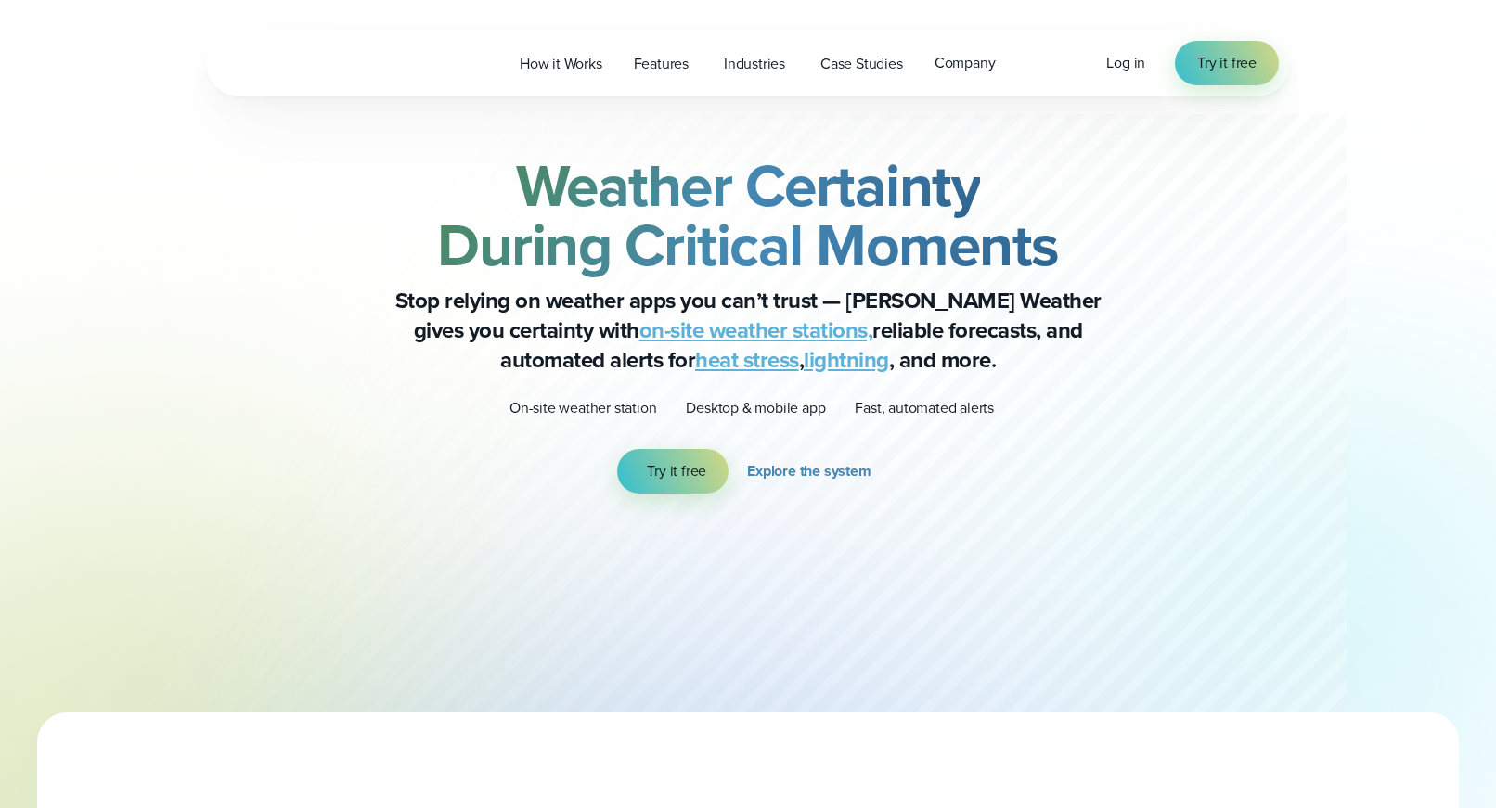 The width and height of the screenshot is (1496, 808). I want to click on a: heat stress, so click(747, 360).